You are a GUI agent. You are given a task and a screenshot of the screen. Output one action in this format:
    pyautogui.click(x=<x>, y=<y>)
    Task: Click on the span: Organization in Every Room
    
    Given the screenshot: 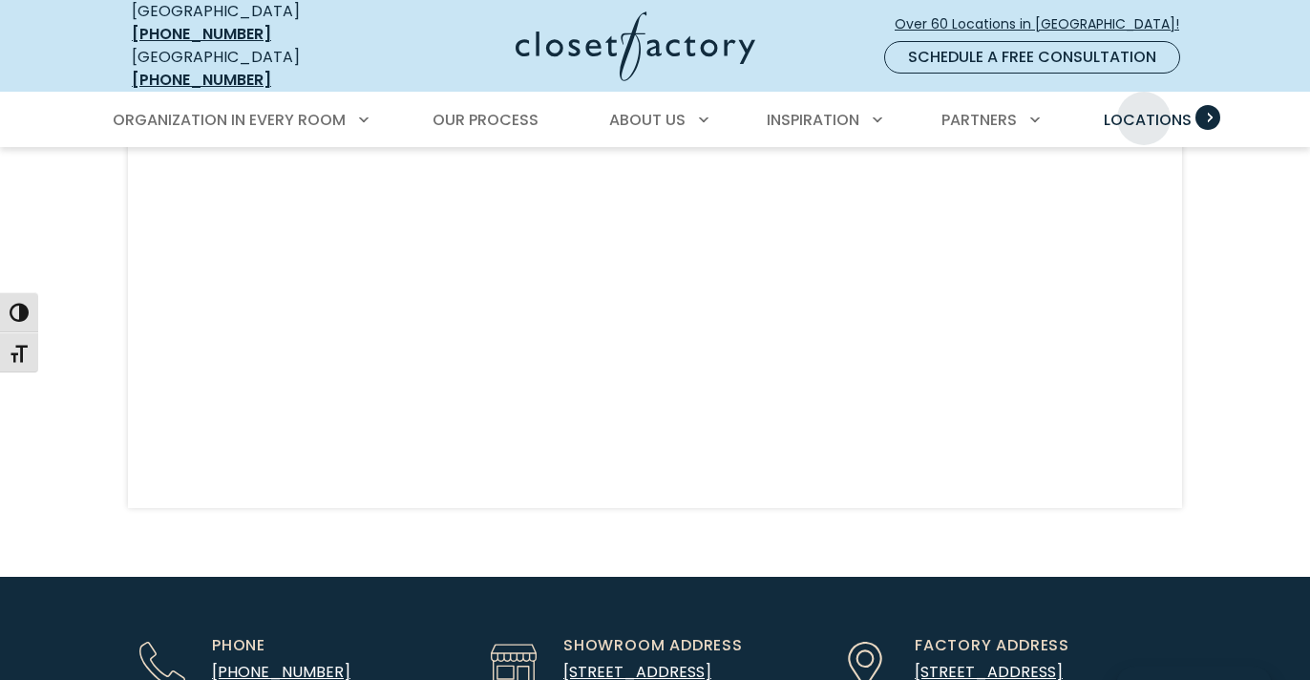 What is the action you would take?
    pyautogui.click(x=229, y=119)
    